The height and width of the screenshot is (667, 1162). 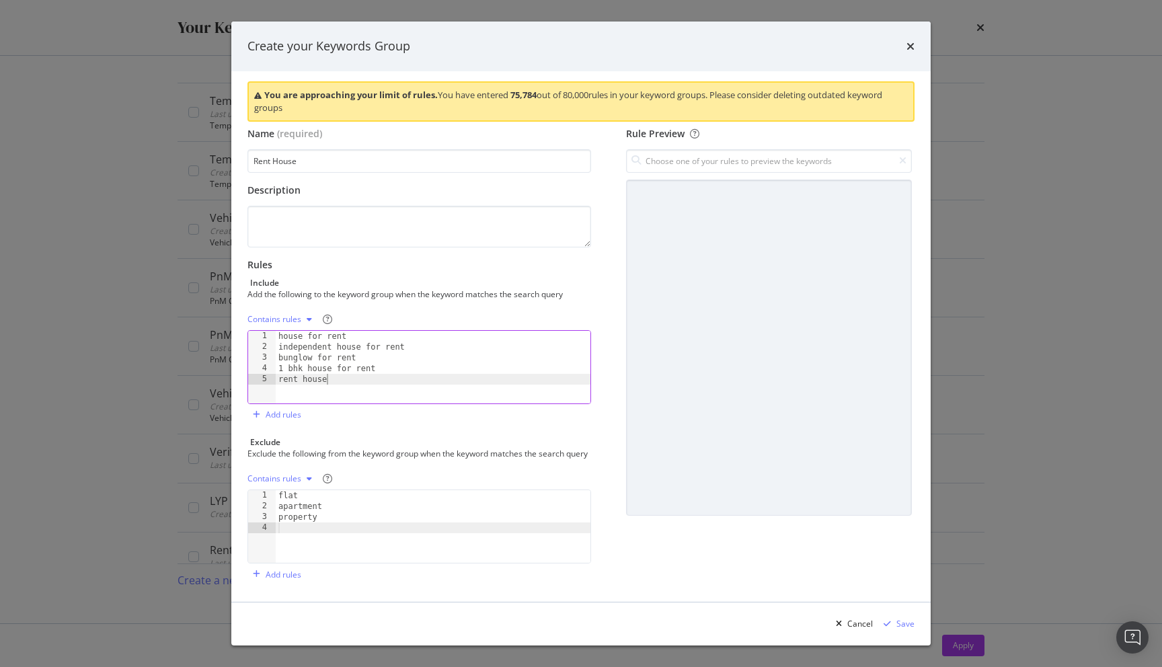 What do you see at coordinates (261, 134) in the screenshot?
I see `div: Name` at bounding box center [261, 134].